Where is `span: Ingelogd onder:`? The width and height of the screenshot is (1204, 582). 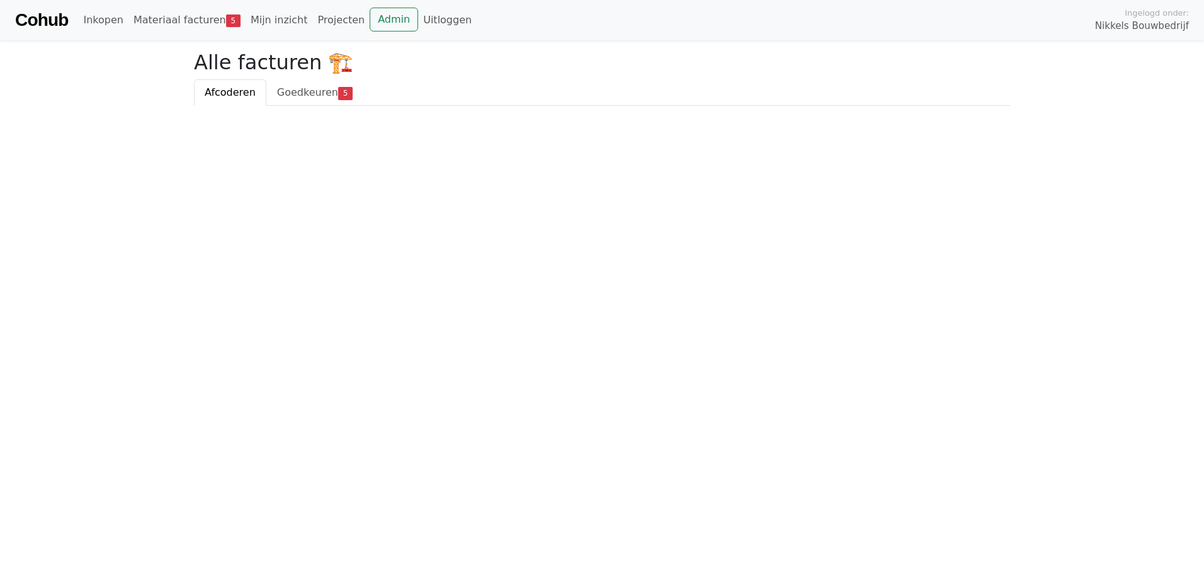
span: Ingelogd onder: is located at coordinates (1156, 13).